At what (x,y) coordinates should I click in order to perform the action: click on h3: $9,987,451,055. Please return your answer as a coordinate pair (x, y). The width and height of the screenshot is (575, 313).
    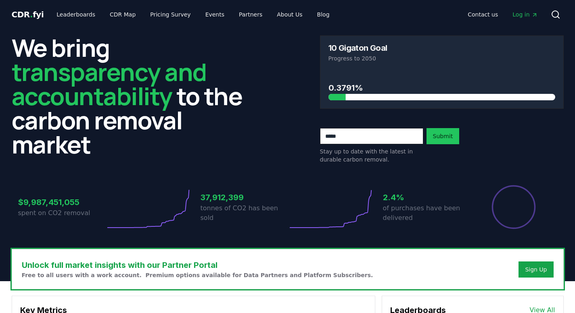
    Looking at the image, I should click on (62, 203).